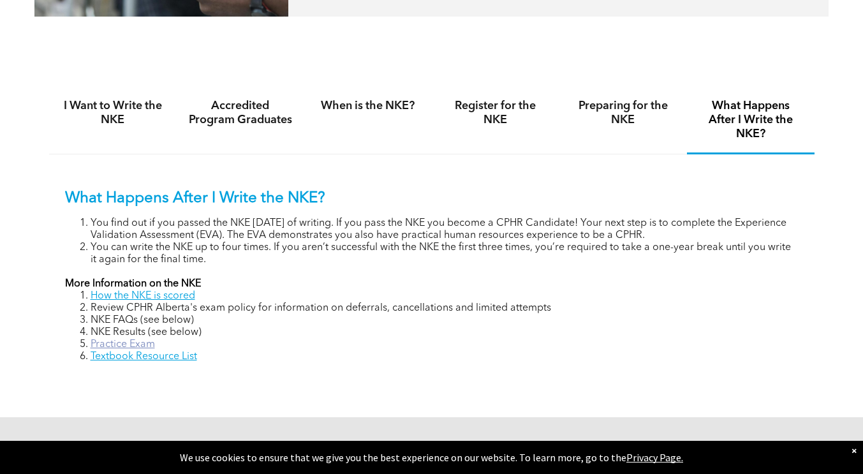 The width and height of the screenshot is (863, 474). Describe the element at coordinates (854, 450) in the screenshot. I see `div: Dismiss notification` at that location.